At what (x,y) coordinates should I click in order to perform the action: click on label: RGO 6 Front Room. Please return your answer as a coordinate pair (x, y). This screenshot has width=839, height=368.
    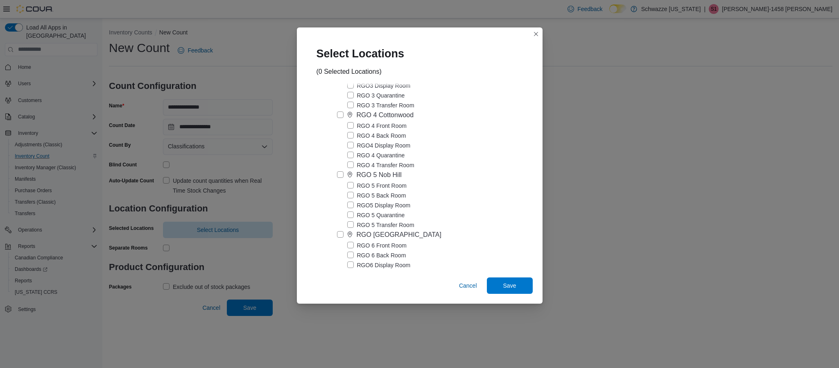
    Looking at the image, I should click on (377, 245).